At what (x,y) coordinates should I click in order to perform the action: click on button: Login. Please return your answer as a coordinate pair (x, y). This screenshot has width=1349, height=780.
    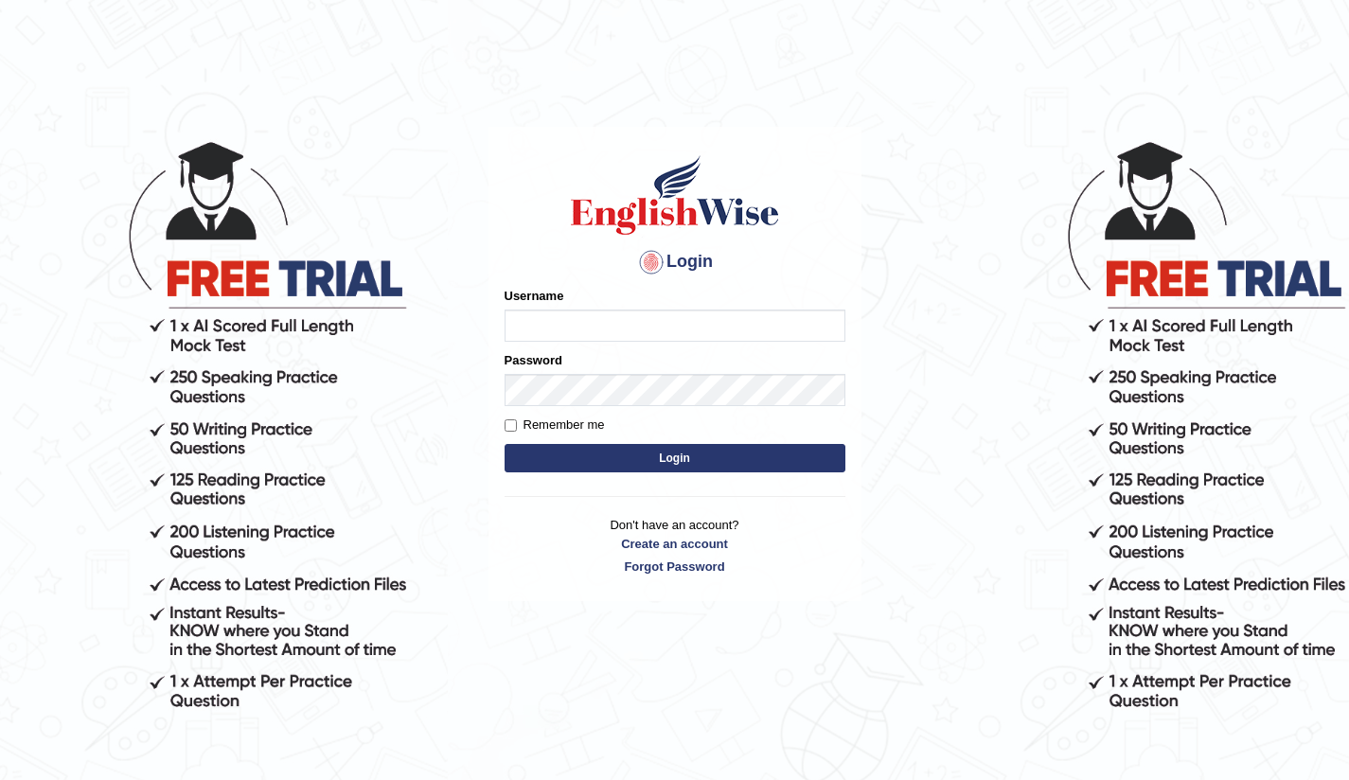
    Looking at the image, I should click on (675, 458).